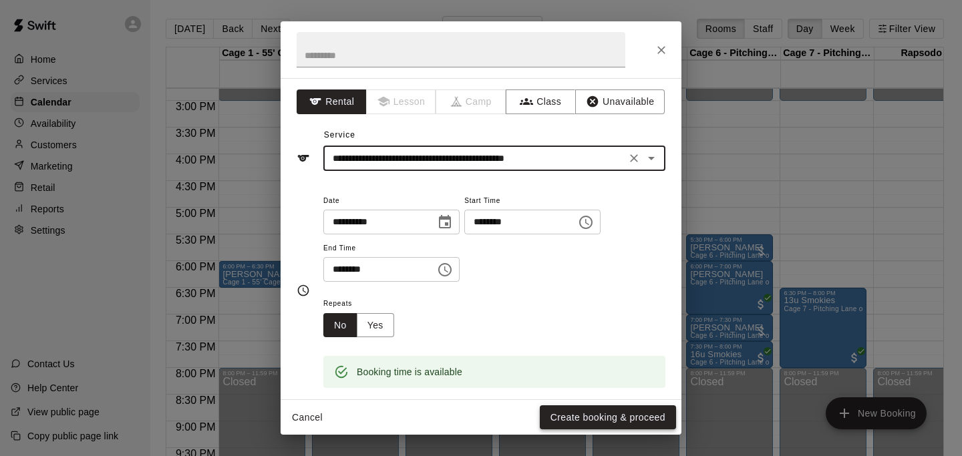  I want to click on svg: Timing, so click(303, 290).